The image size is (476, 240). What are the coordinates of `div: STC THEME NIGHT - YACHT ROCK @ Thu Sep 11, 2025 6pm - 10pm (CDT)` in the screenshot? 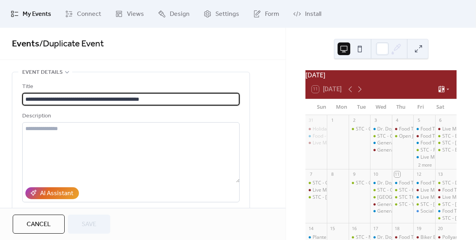 It's located at (402, 197).